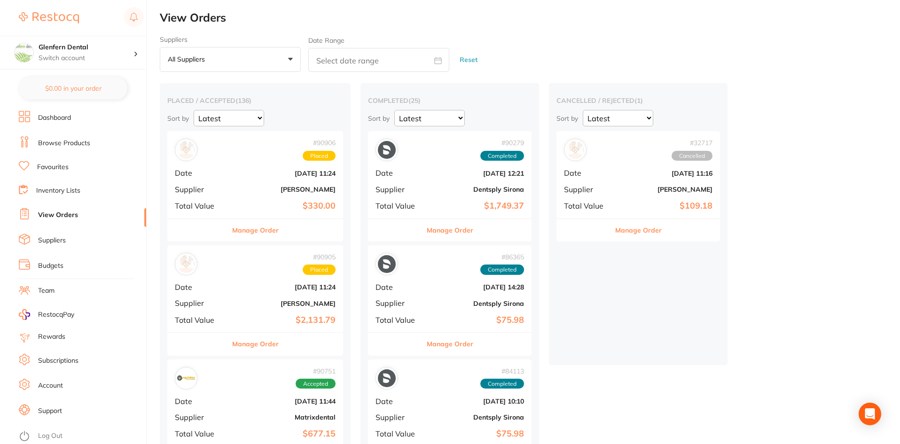 The height and width of the screenshot is (444, 900). I want to click on span: # 90751, so click(315, 371).